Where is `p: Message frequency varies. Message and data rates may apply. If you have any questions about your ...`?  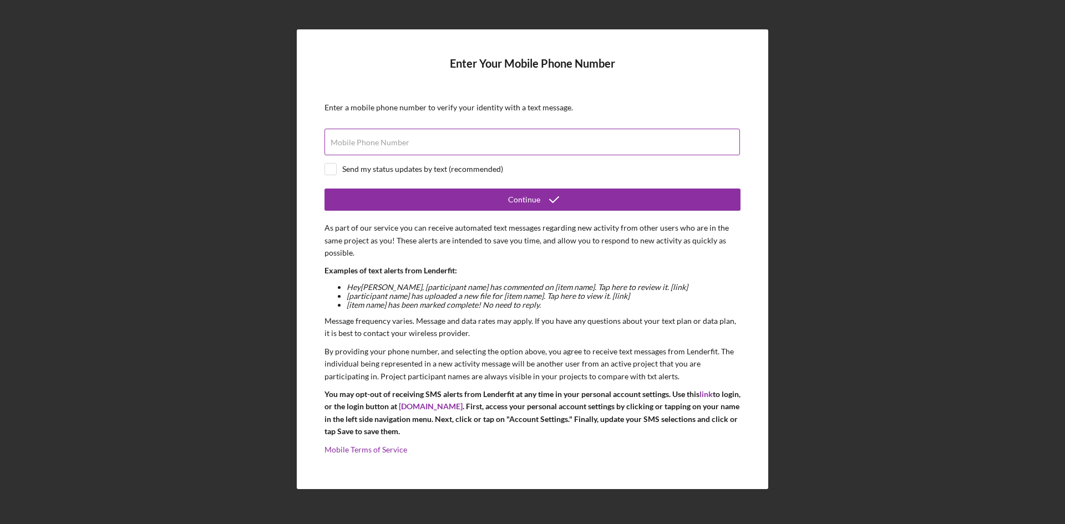 p: Message frequency varies. Message and data rates may apply. If you have any questions about your ... is located at coordinates (533, 327).